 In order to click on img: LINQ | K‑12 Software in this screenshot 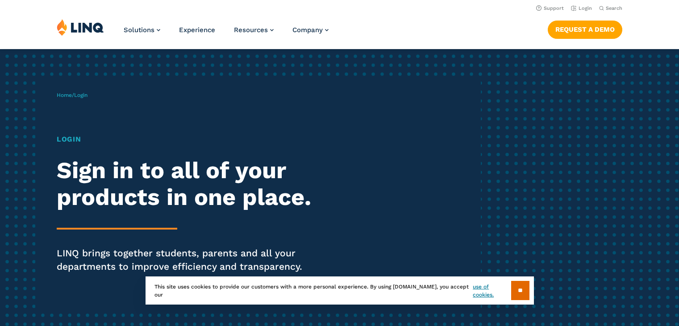, I will do `click(80, 27)`.